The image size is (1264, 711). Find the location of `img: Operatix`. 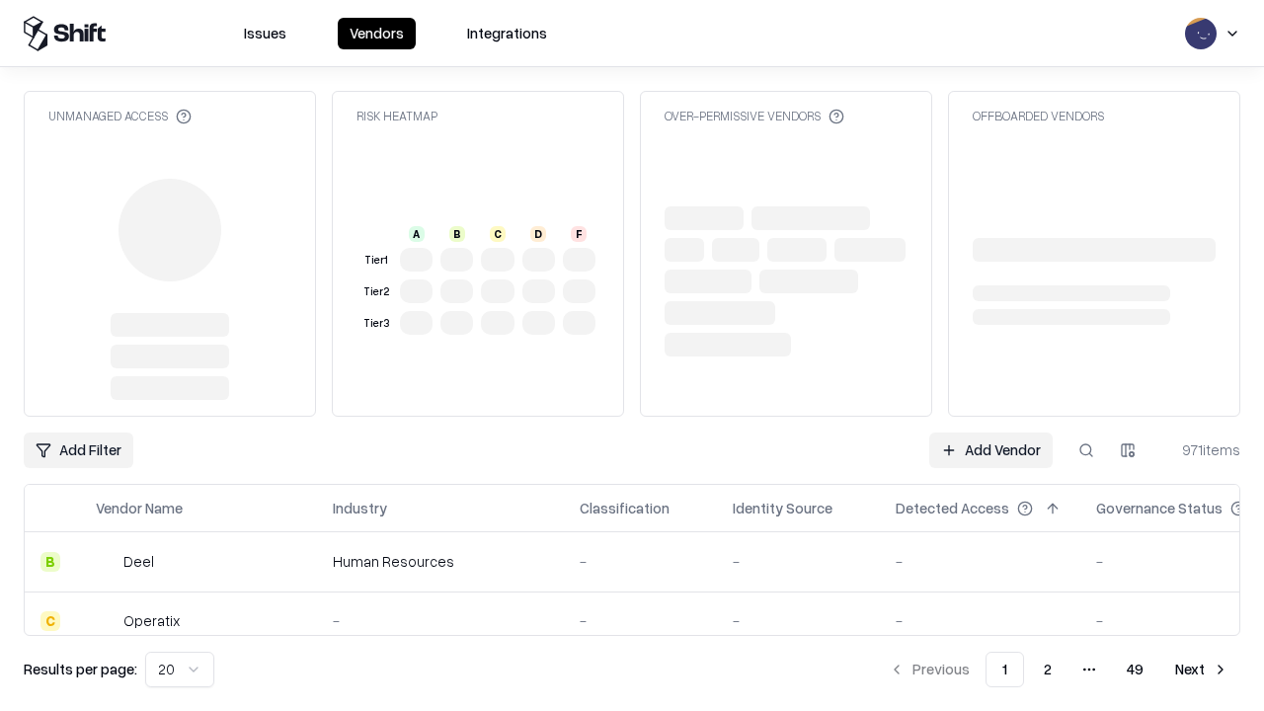

img: Operatix is located at coordinates (106, 621).